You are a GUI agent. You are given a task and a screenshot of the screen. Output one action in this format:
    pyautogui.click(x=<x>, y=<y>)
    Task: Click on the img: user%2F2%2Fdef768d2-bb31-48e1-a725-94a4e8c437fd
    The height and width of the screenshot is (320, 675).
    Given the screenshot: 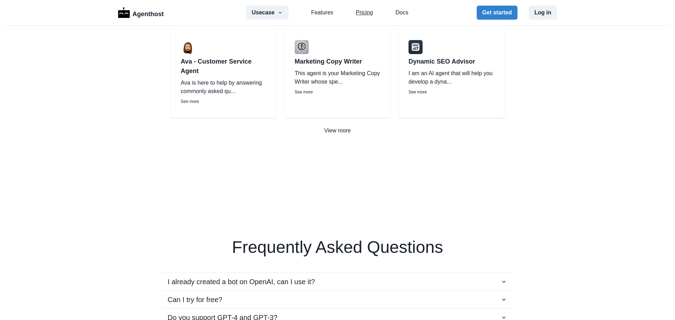 What is the action you would take?
    pyautogui.click(x=302, y=47)
    